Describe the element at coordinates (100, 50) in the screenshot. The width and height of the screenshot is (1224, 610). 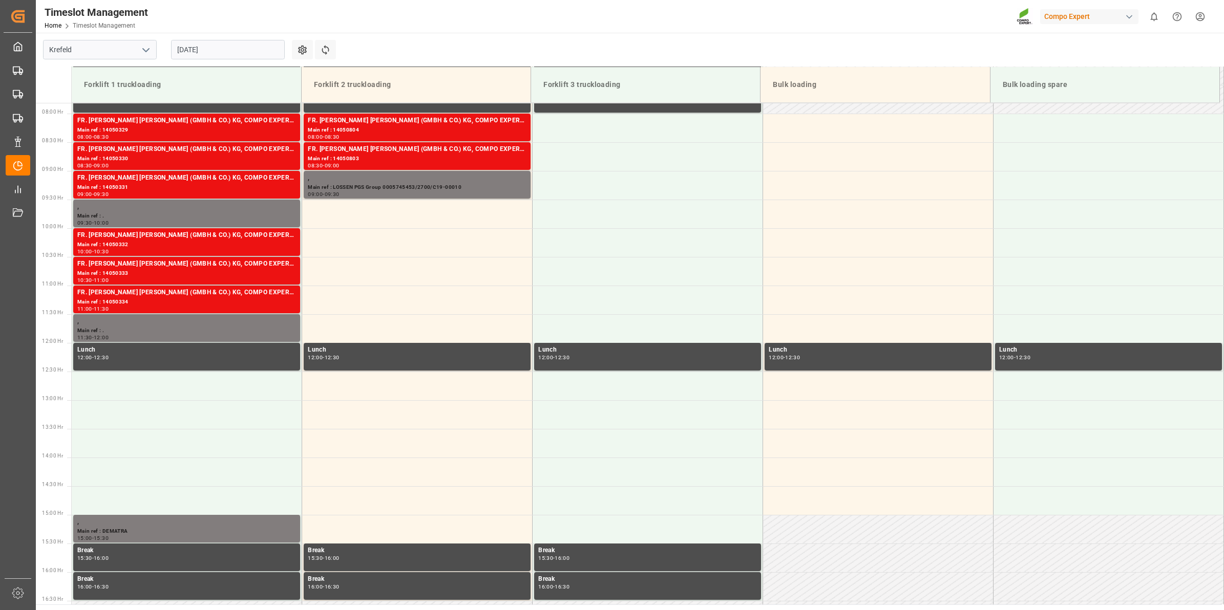
I see `input: Type to search/select` at that location.